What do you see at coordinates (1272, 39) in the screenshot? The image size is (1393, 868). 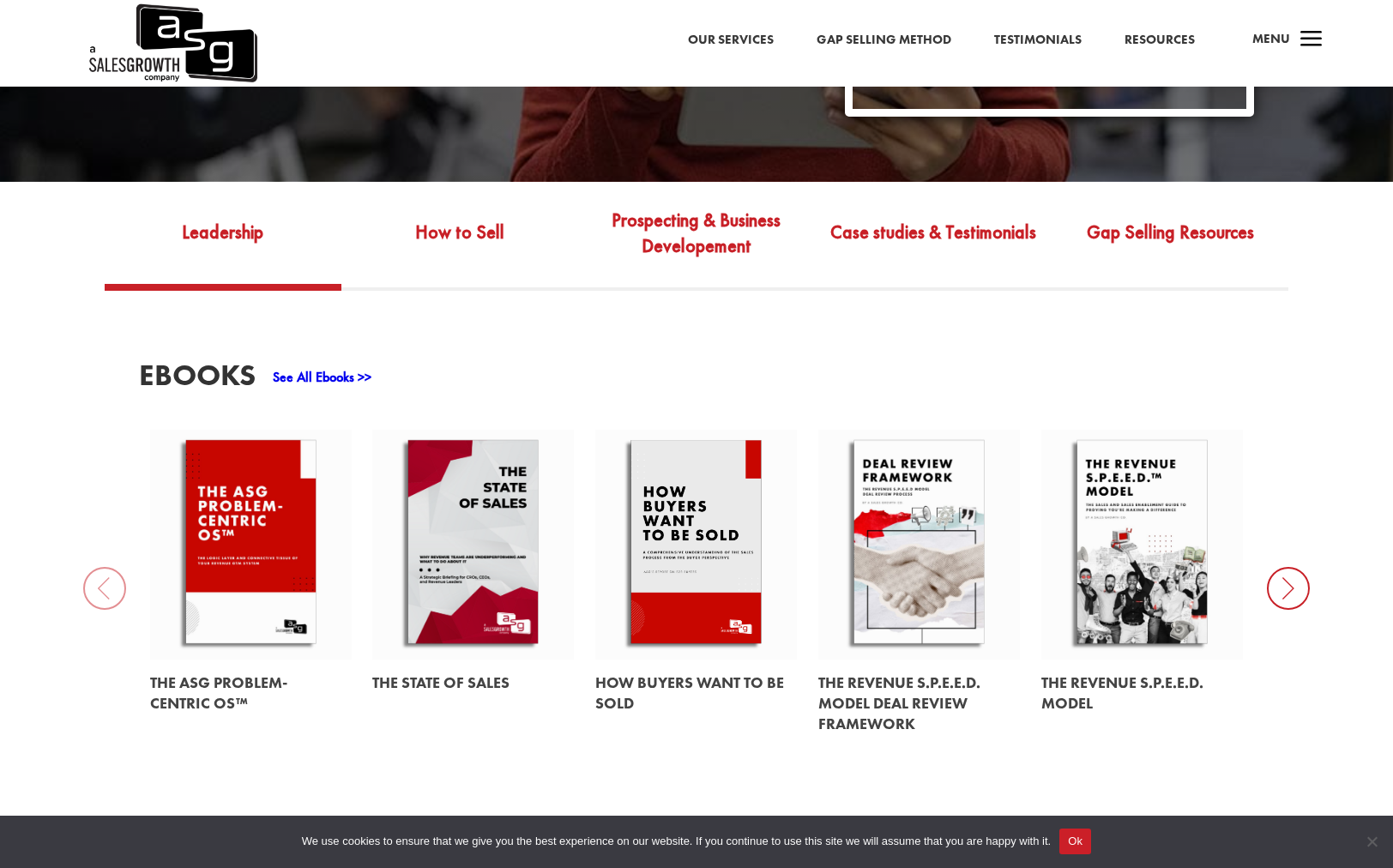 I see `span: Menu` at bounding box center [1272, 39].